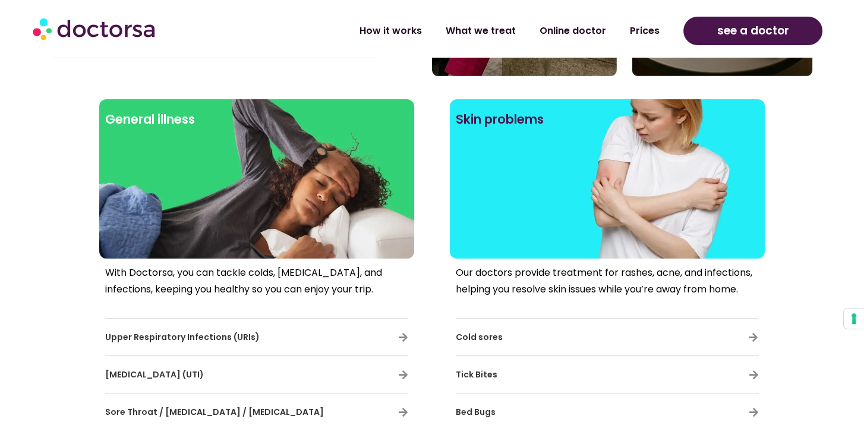  Describe the element at coordinates (450, 31) in the screenshot. I see `nav: Menu` at that location.